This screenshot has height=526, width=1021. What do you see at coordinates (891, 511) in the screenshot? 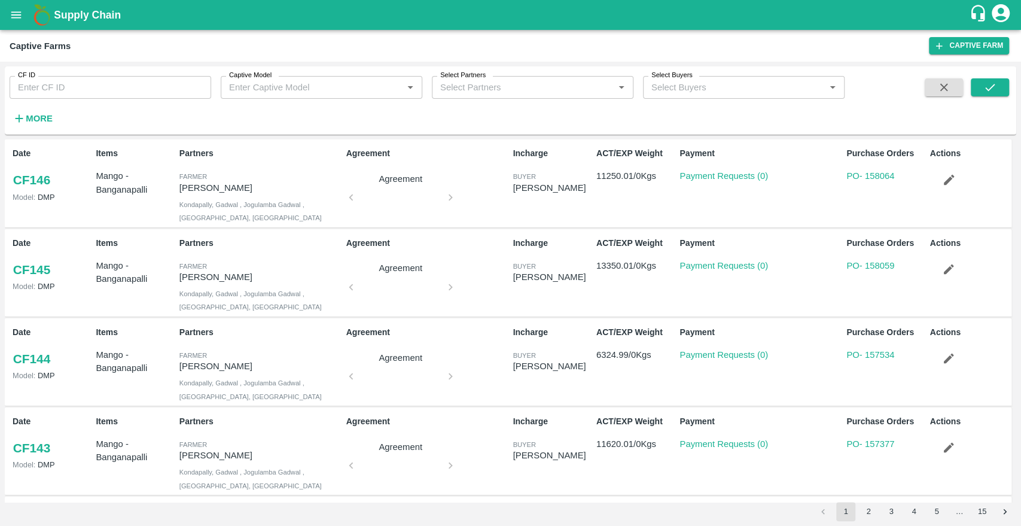
I see `button: Go to page 3` at bounding box center [891, 511].